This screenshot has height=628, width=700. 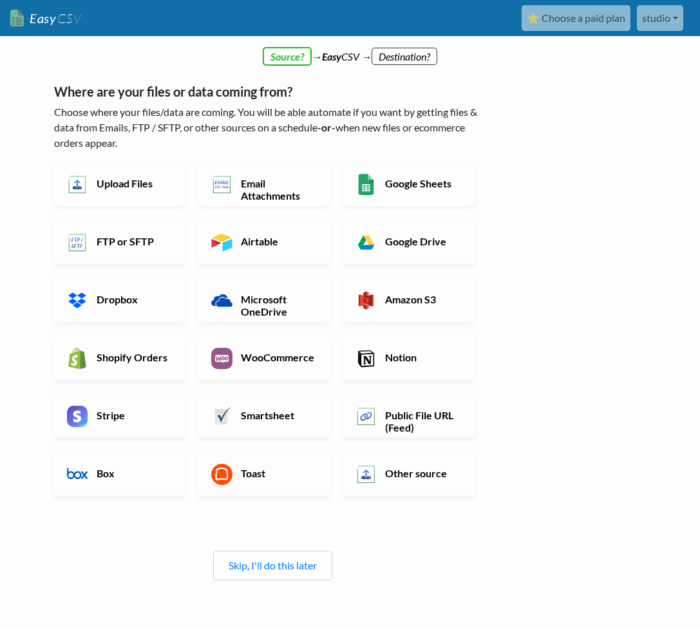 I want to click on h6: Other source, so click(x=421, y=473).